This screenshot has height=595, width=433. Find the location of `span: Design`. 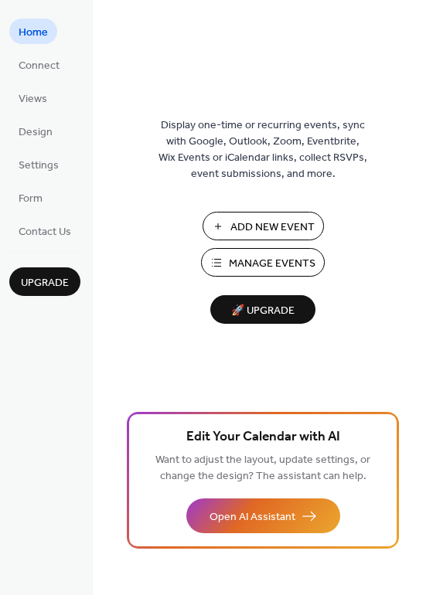

span: Design is located at coordinates (36, 132).